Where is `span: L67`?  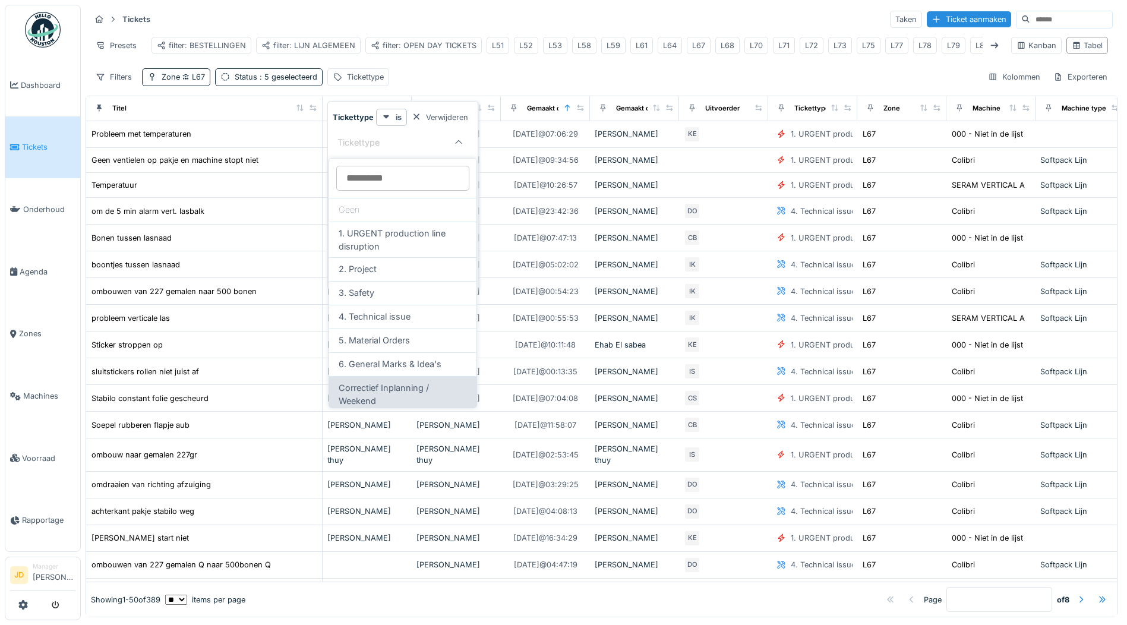 span: L67 is located at coordinates (193, 77).